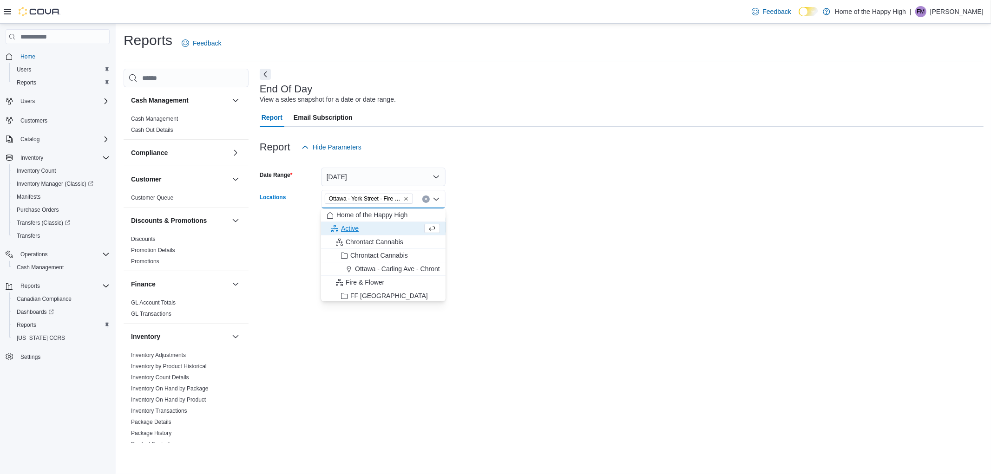 This screenshot has height=474, width=991. Describe the element at coordinates (168, 400) in the screenshot. I see `span: Inventory On Hand by Product` at that location.